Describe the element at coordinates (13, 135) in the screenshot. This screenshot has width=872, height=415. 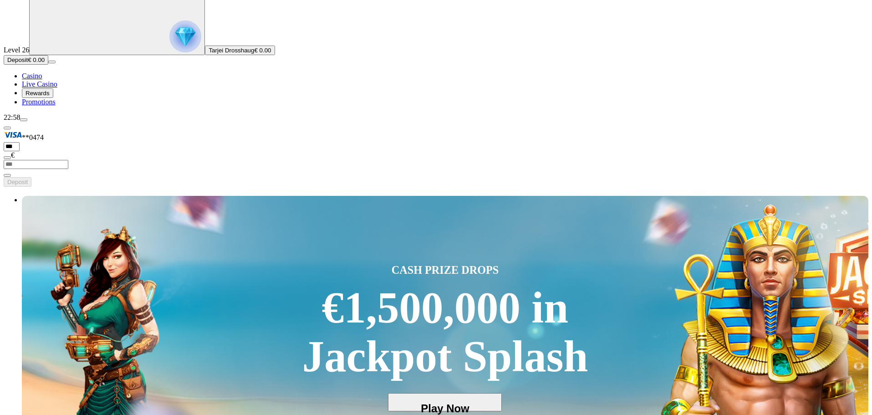
I see `img: Visa` at that location.